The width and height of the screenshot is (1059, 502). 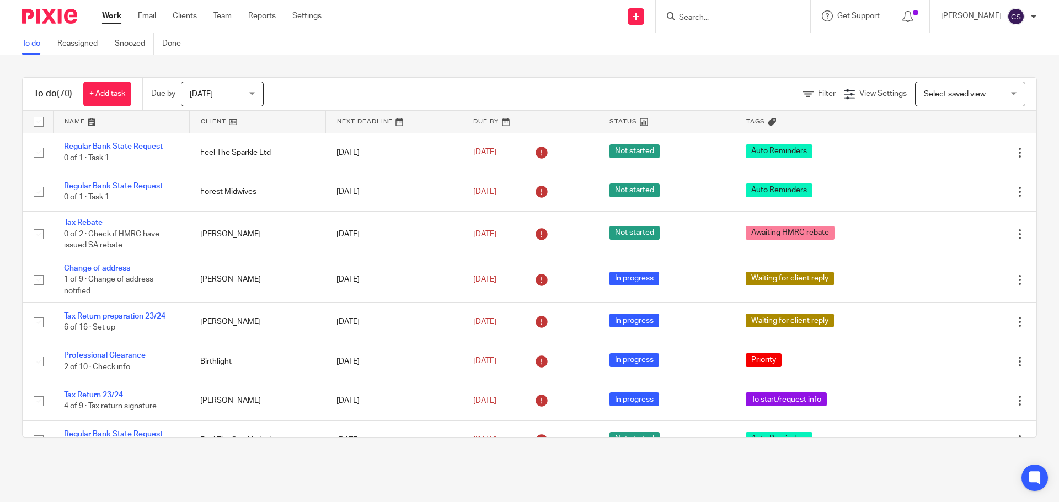 I want to click on span: Select saved view, so click(x=955, y=94).